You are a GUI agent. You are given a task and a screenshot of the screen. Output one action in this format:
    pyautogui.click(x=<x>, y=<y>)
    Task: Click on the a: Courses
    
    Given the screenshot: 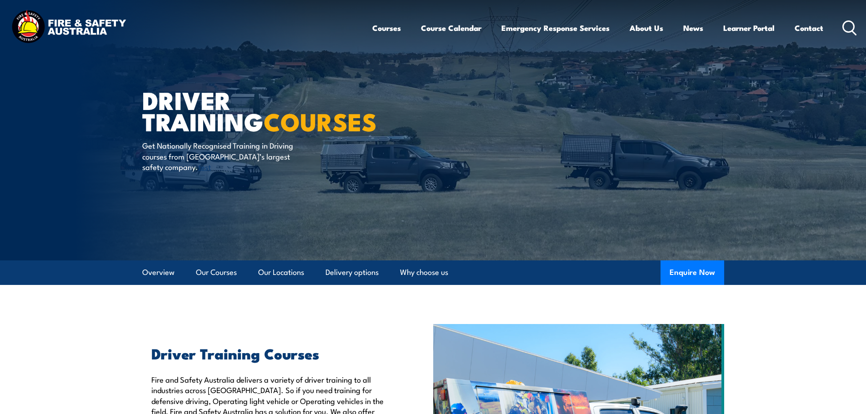 What is the action you would take?
    pyautogui.click(x=386, y=28)
    